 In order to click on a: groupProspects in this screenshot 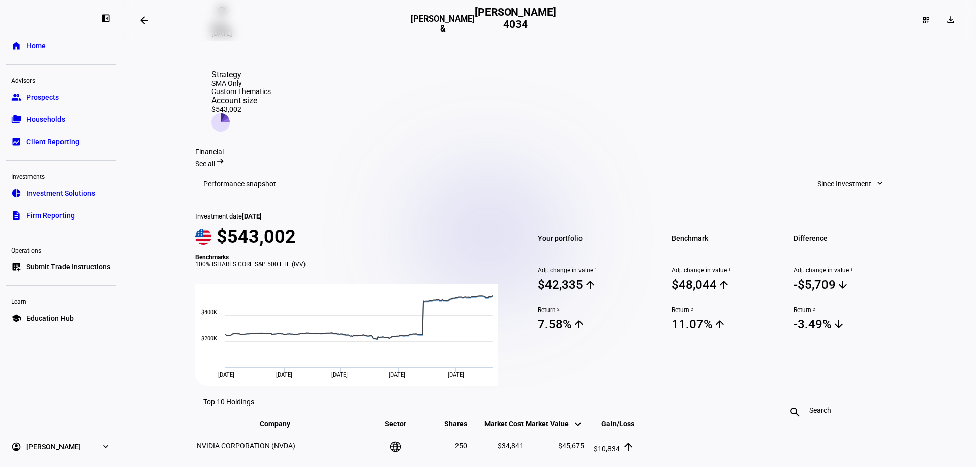, I will do `click(61, 97)`.